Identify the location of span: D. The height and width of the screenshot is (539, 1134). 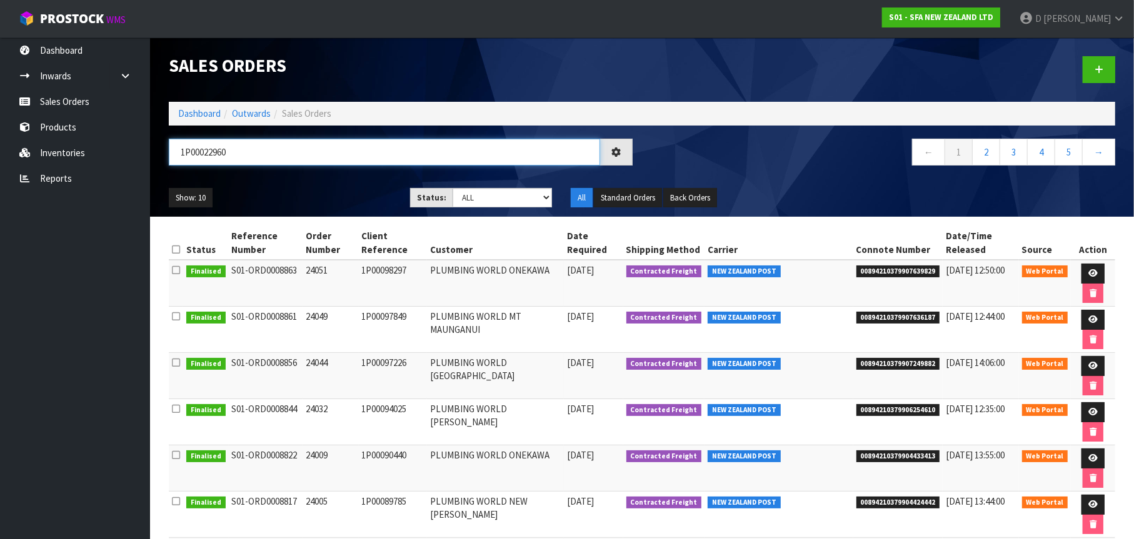
(1038, 18).